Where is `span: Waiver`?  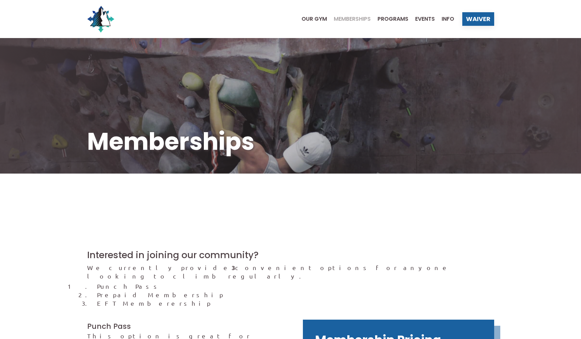 span: Waiver is located at coordinates (479, 19).